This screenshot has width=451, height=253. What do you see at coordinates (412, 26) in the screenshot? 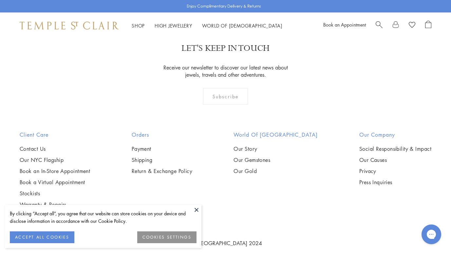
I see `a: View Wishlist` at bounding box center [412, 26].